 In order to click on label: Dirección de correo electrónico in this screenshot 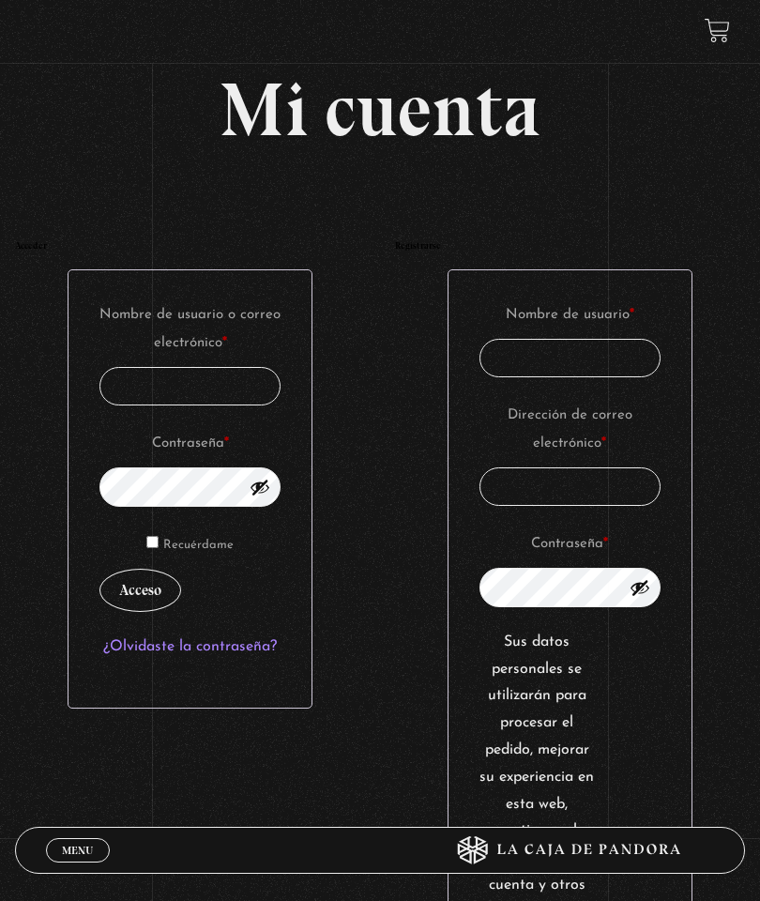, I will do `click(570, 430)`.